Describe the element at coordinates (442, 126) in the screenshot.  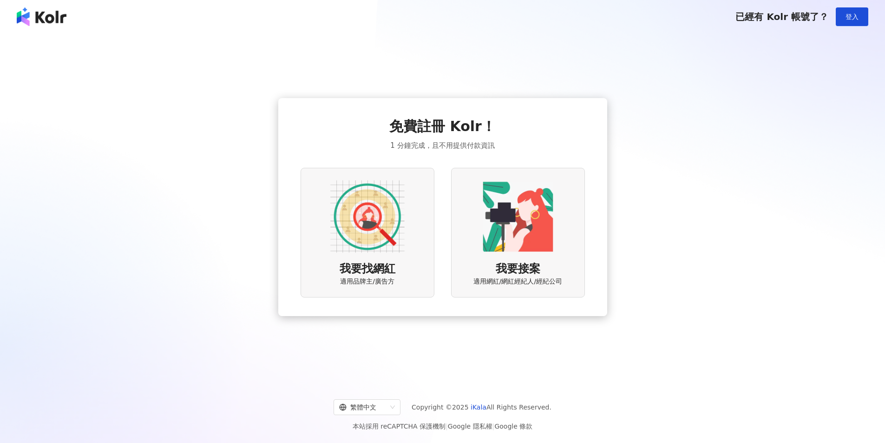
I see `span: 免費註冊 Kolr！` at that location.